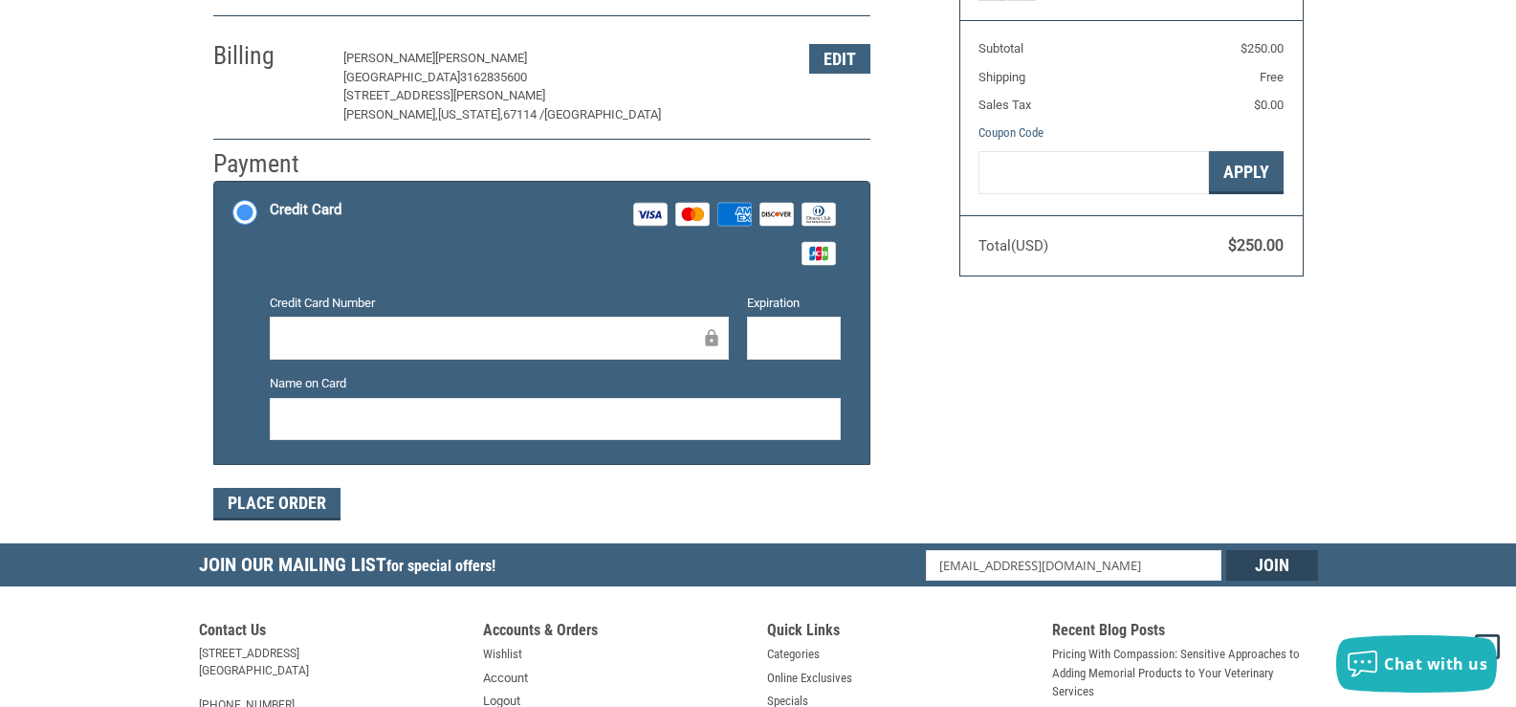 The image size is (1516, 707). I want to click on span: Free, so click(1271, 77).